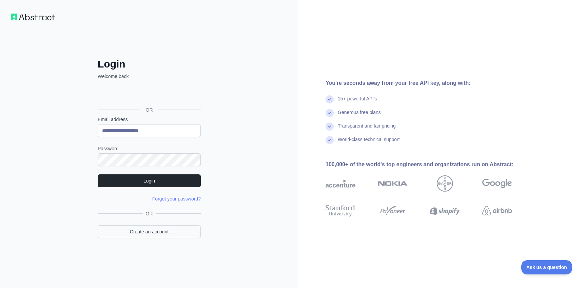 Image resolution: width=586 pixels, height=288 pixels. What do you see at coordinates (176, 199) in the screenshot?
I see `a: Forgot your password?` at bounding box center [176, 199].